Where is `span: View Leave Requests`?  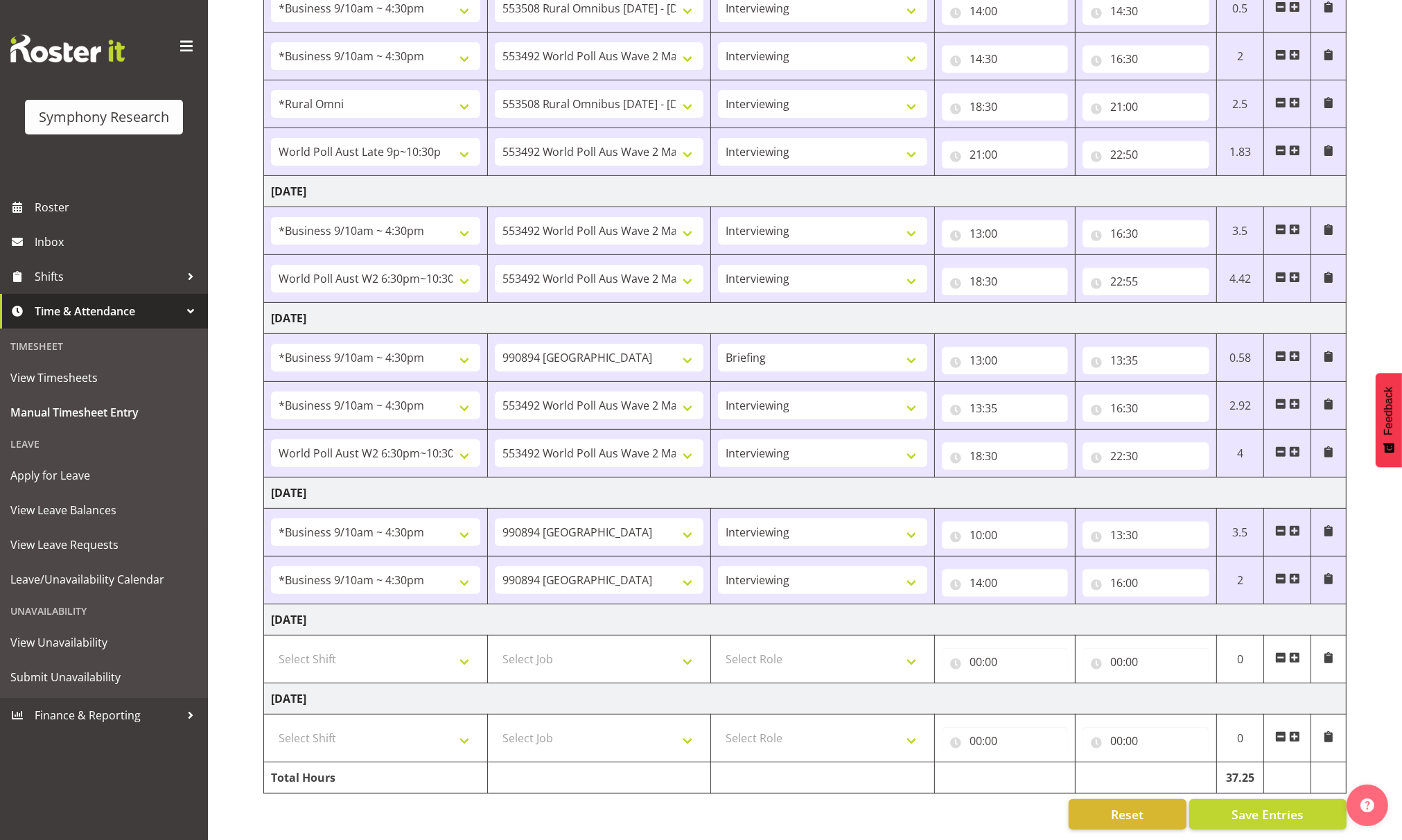 span: View Leave Requests is located at coordinates (104, 544).